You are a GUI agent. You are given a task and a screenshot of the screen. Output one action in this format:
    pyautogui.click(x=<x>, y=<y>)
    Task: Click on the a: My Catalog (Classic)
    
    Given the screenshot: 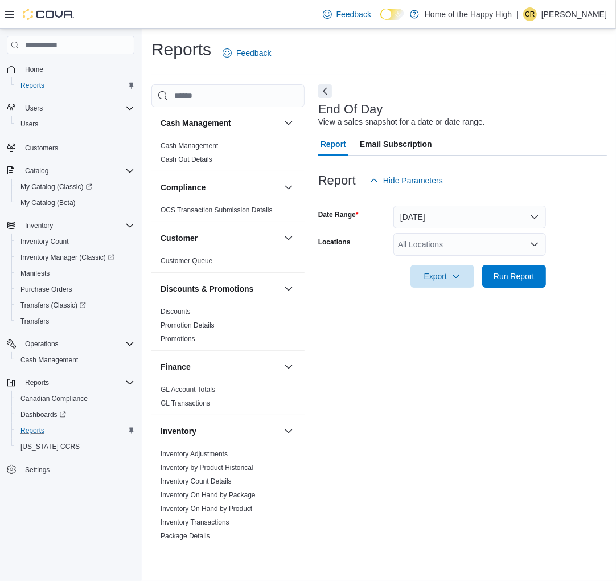 What is the action you would take?
    pyautogui.click(x=56, y=187)
    